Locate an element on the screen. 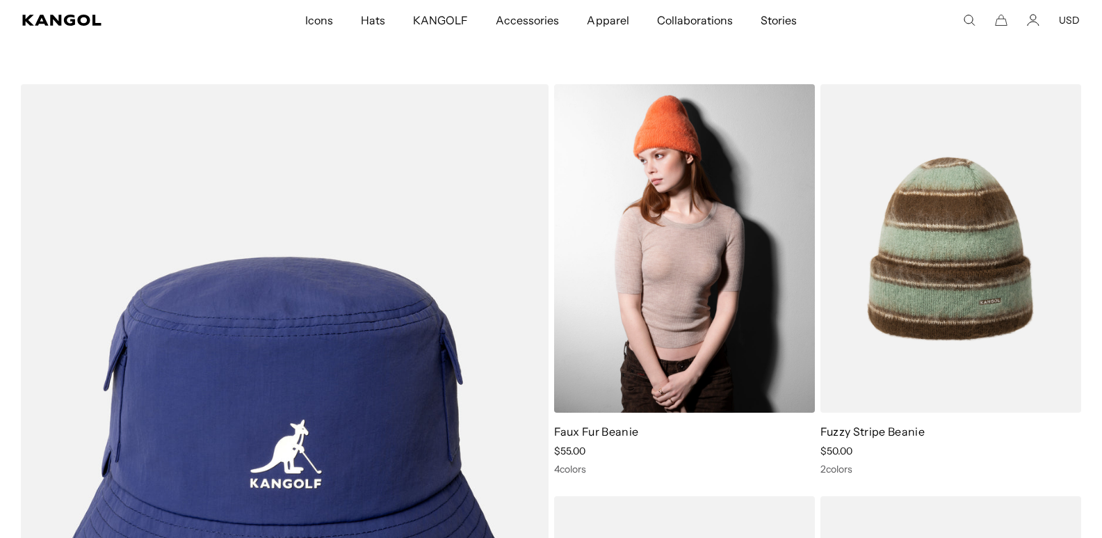 The image size is (1102, 538). summary: Search here is located at coordinates (970, 20).